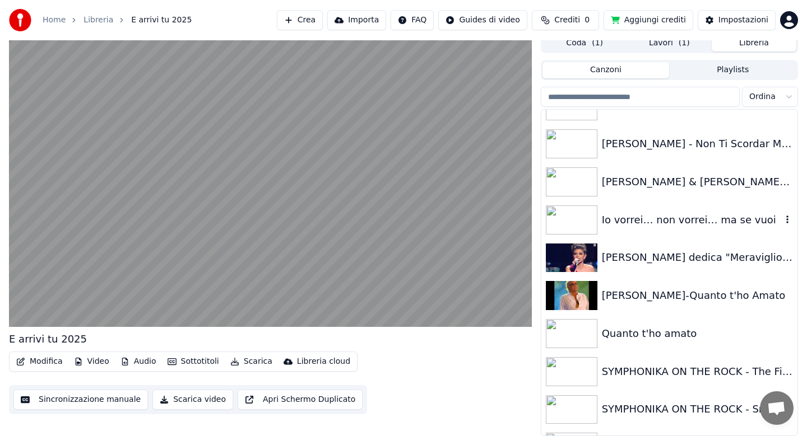 This screenshot has width=807, height=436. I want to click on div: Quanto t'ho amato, so click(697, 334).